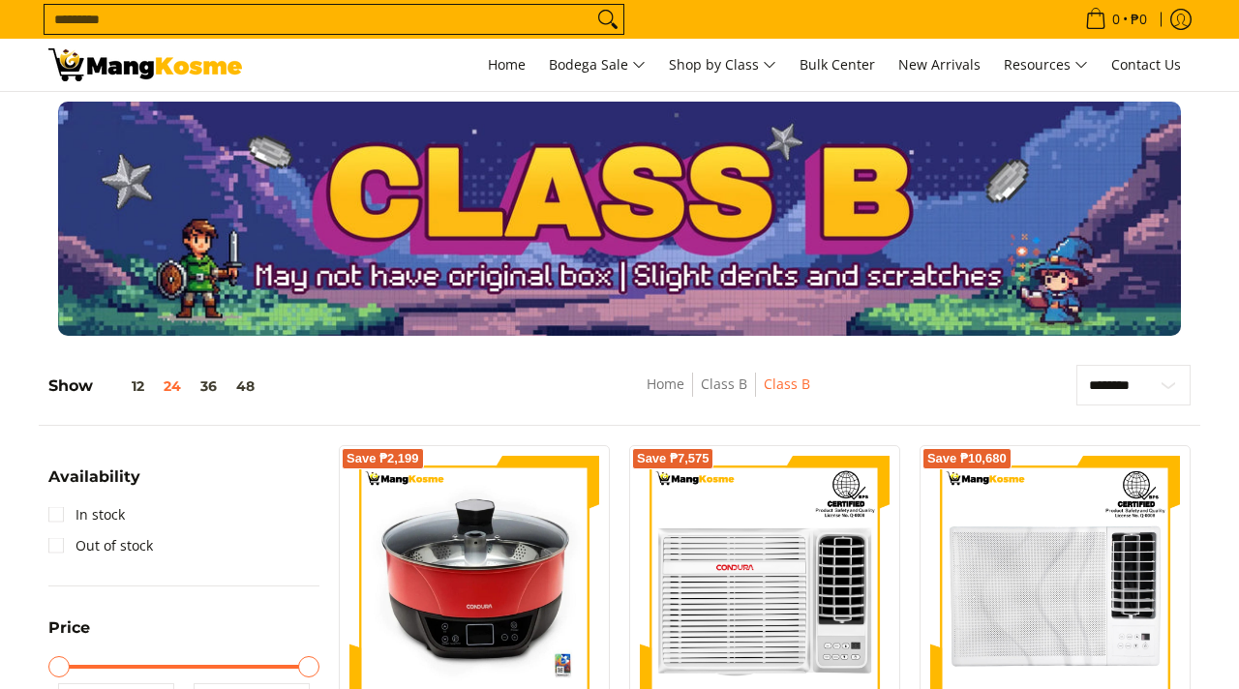  I want to click on a: Shop by Class, so click(722, 65).